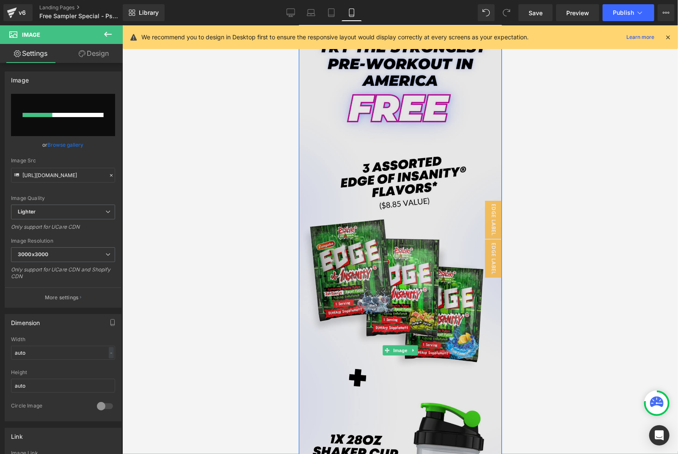 The image size is (678, 454). Describe the element at coordinates (50, 407) in the screenshot. I see `div: Circle Image` at that location.